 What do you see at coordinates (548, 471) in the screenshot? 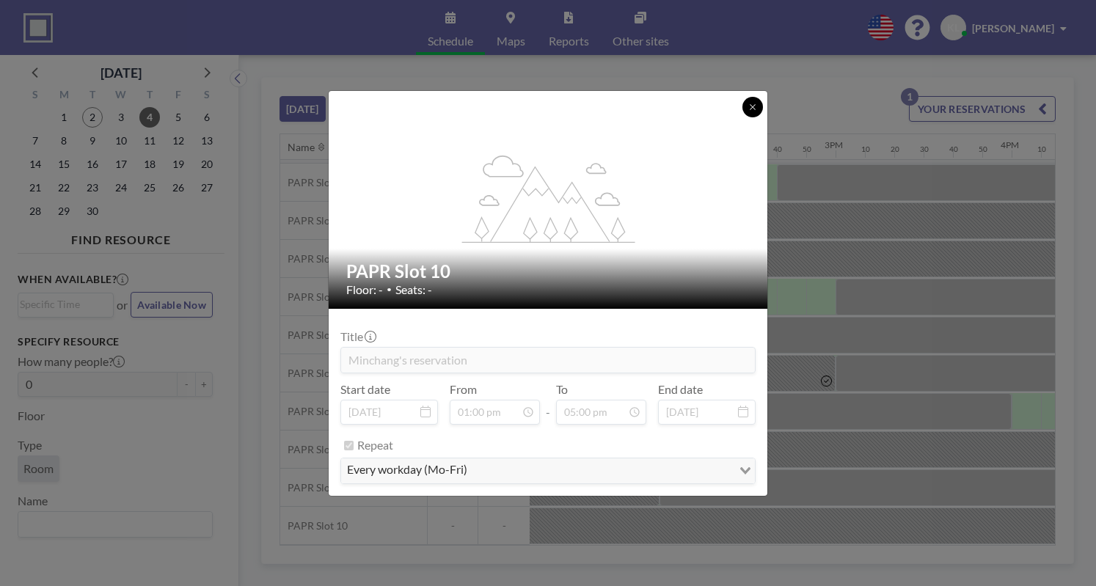
I see `div: Search for option` at bounding box center [548, 471].